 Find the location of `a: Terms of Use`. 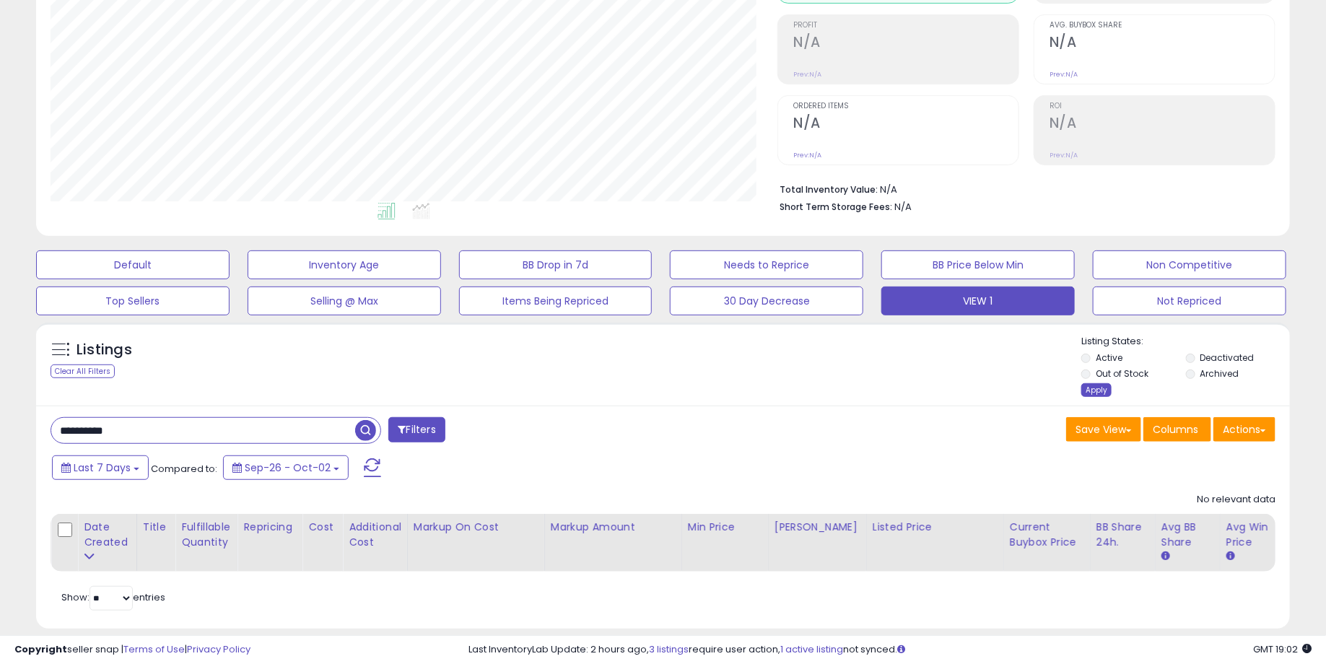

a: Terms of Use is located at coordinates (154, 649).